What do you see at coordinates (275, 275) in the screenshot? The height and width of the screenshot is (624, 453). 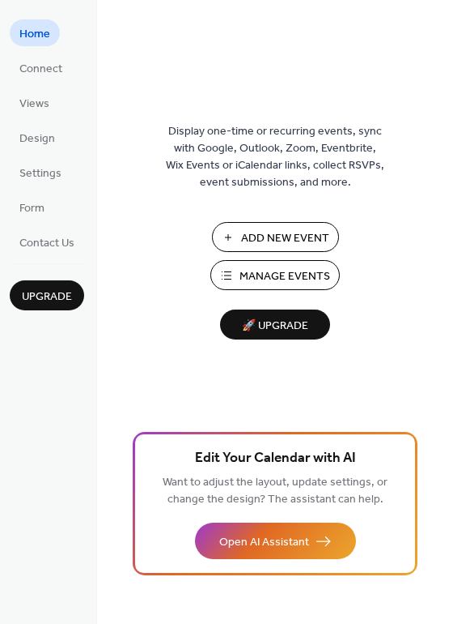 I see `button: Manage Events` at bounding box center [275, 275].